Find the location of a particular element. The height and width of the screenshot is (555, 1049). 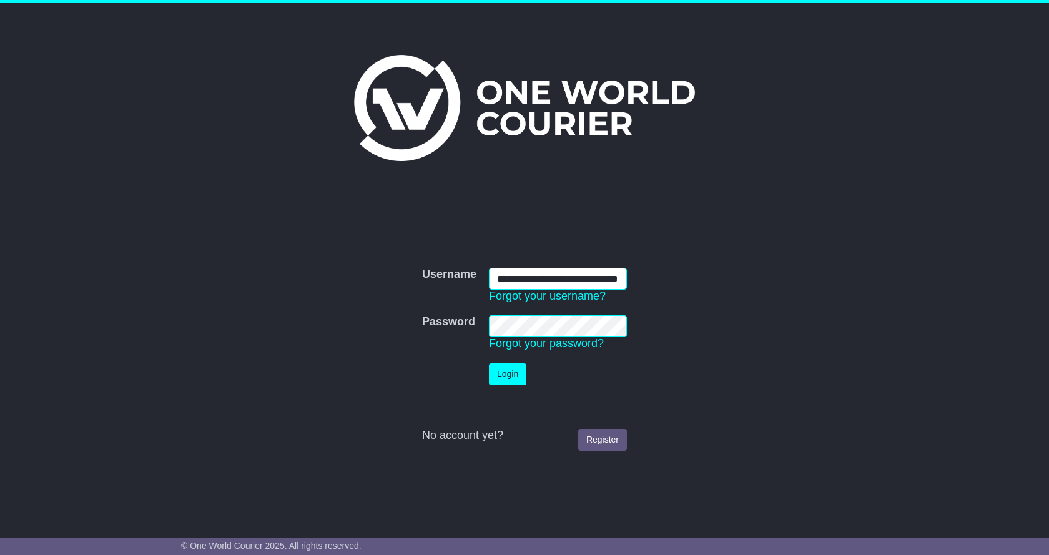

a: Register is located at coordinates (602, 439).